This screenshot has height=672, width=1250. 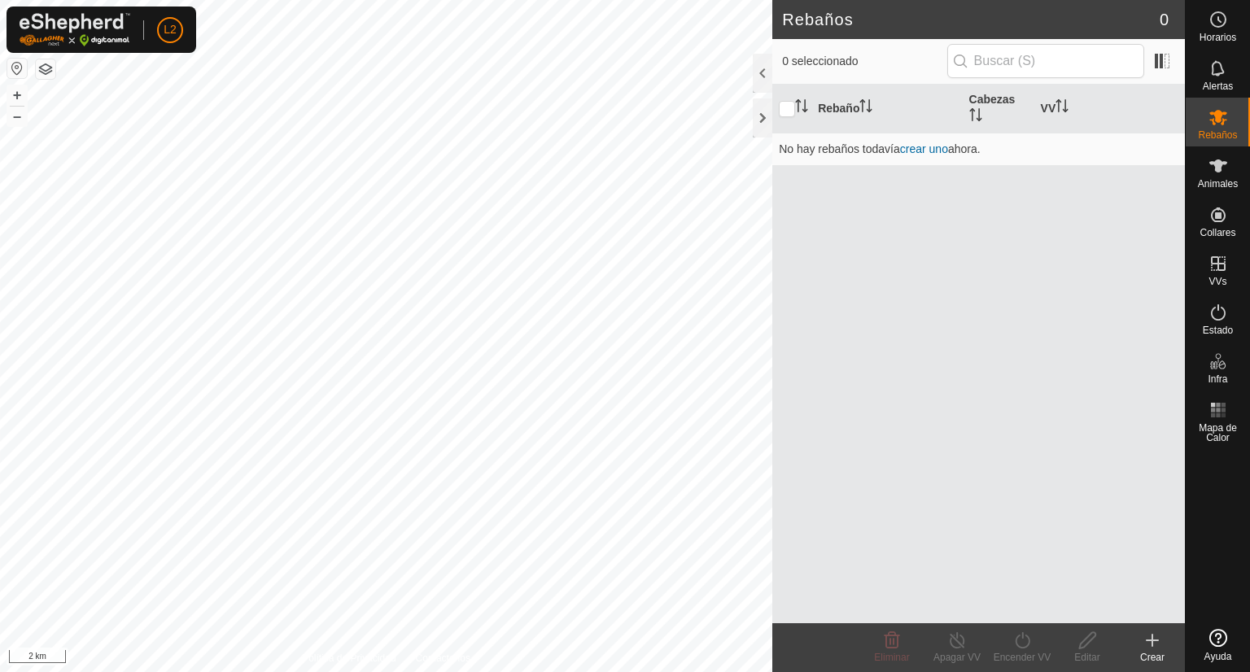 I want to click on td: No hay rebaños todavía ahora., so click(x=978, y=149).